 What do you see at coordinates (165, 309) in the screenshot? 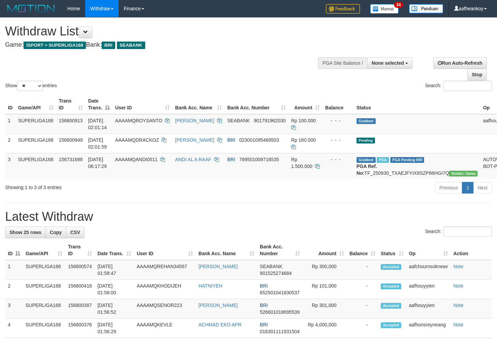
I see `td: AAAAMQSENOR223` at bounding box center [165, 309].